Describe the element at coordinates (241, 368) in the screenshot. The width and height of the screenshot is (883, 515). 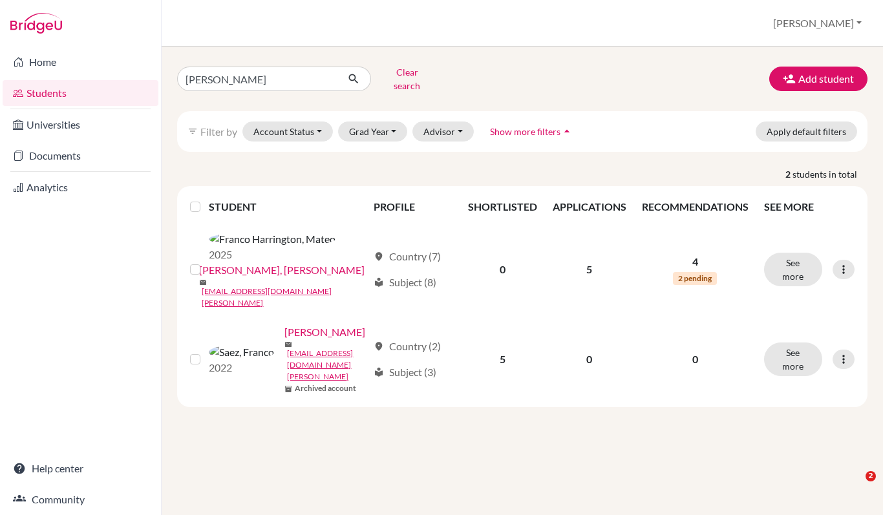
I see `p: 2022` at that location.